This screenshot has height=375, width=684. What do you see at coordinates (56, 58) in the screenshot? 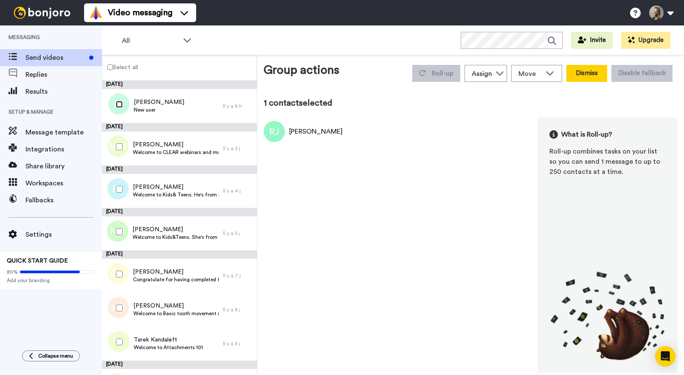
I see `span: Send videos` at bounding box center [56, 58].